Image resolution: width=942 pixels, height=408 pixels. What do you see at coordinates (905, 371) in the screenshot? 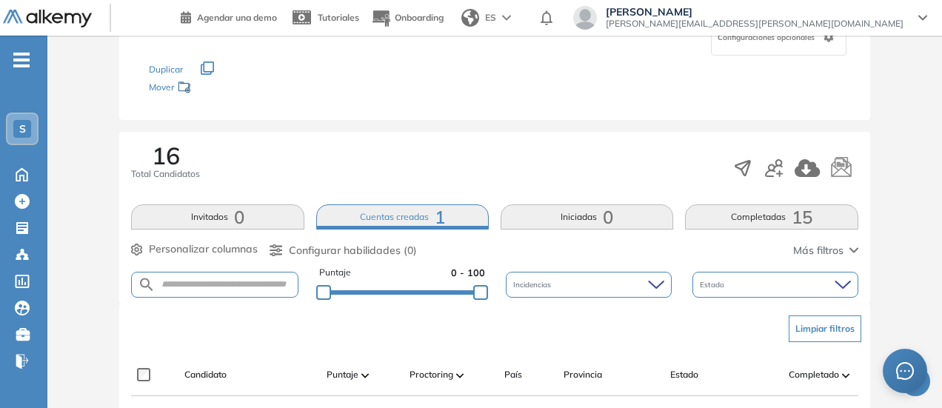
I see `span: message` at bounding box center [905, 371].